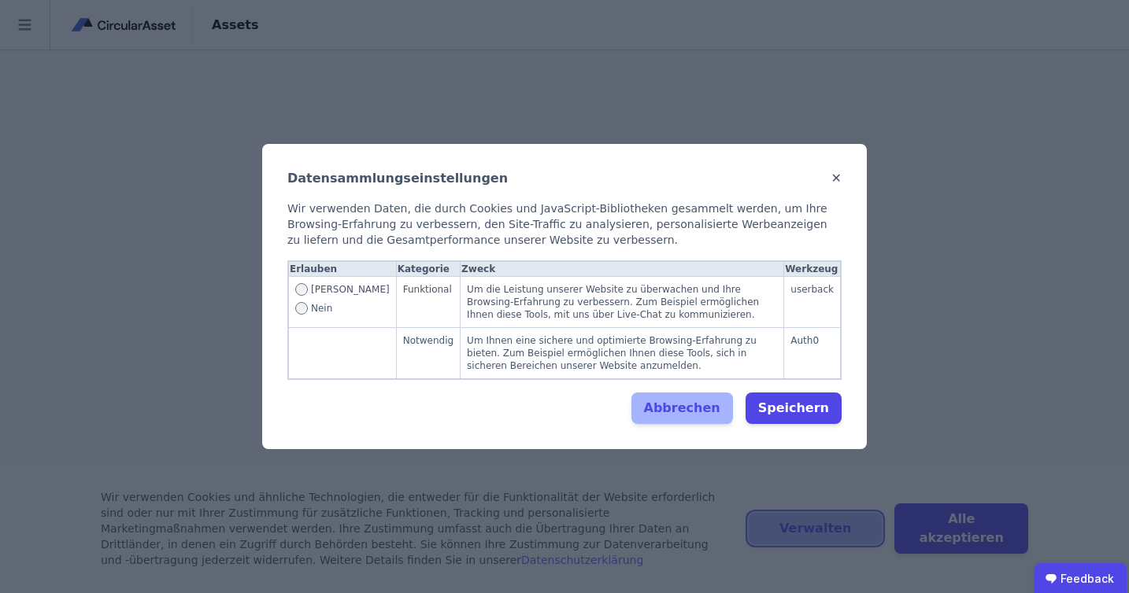  Describe the element at coordinates (427, 353) in the screenshot. I see `td: Notwendig` at that location.